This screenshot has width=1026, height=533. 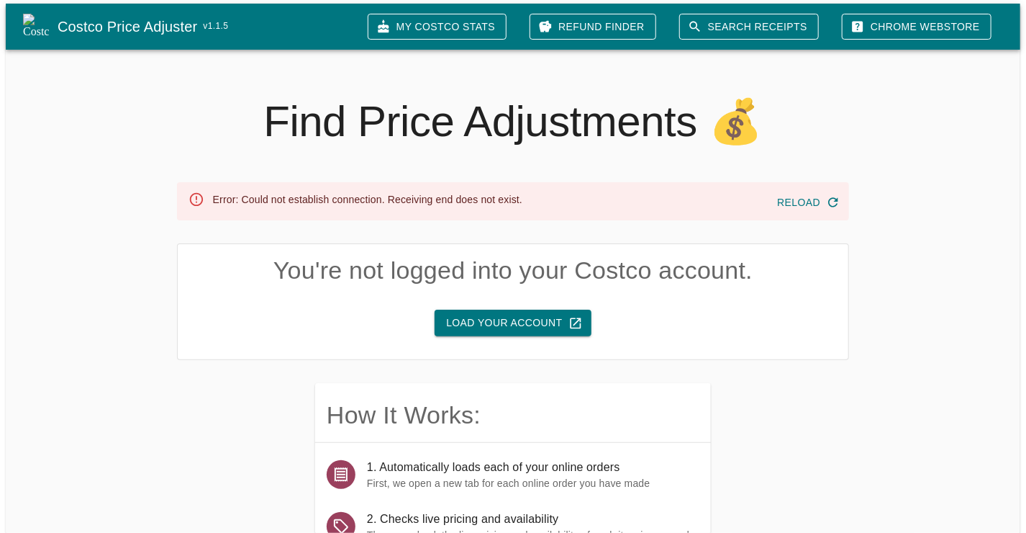 What do you see at coordinates (215, 27) in the screenshot?
I see `span: v 1.1.5` at bounding box center [215, 27].